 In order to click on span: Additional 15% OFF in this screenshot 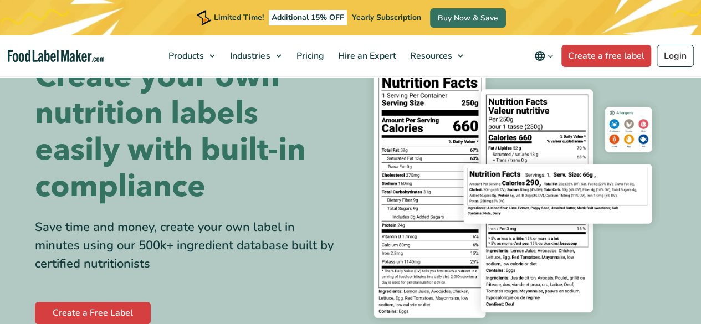, I will do `click(307, 18)`.